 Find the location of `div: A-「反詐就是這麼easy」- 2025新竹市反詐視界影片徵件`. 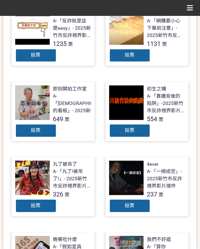

div: A-「反詐就是這麼easy」- 2025新竹市反詐視界影片徵件 is located at coordinates (72, 28).